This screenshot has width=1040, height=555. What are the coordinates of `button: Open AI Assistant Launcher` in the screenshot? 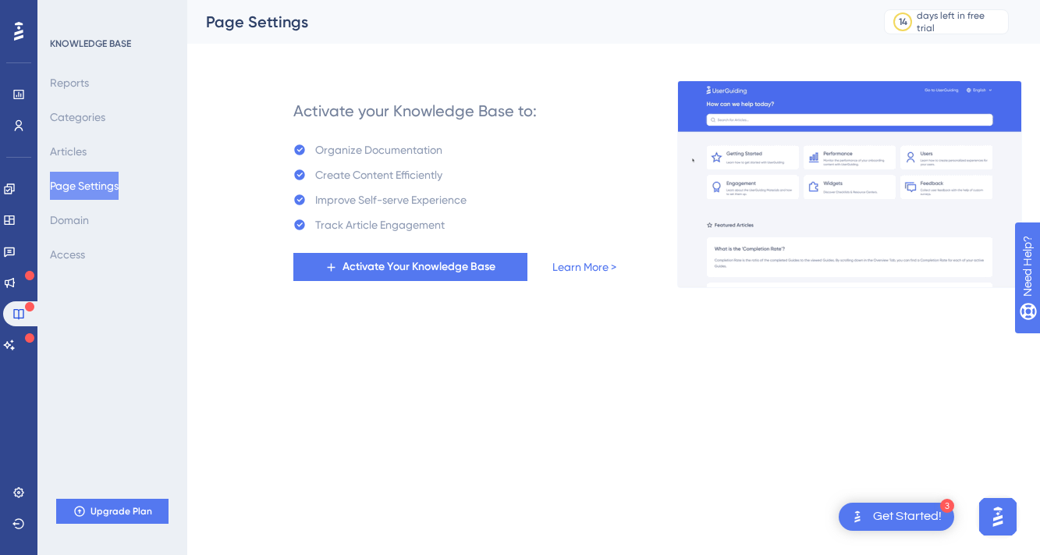 It's located at (23, 23).